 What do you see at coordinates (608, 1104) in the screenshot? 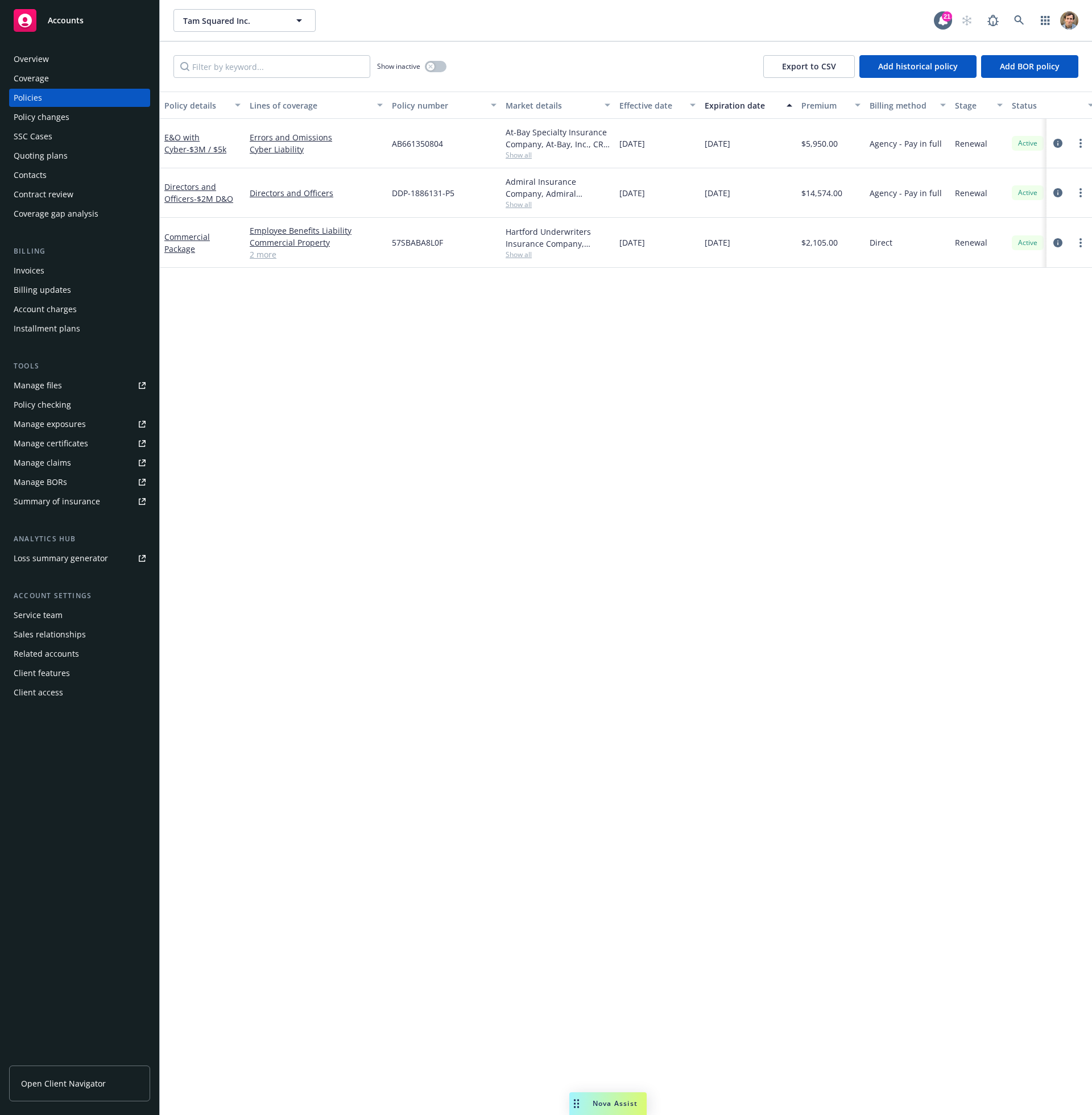
I see `button: Nova Assist` at bounding box center [608, 1104].